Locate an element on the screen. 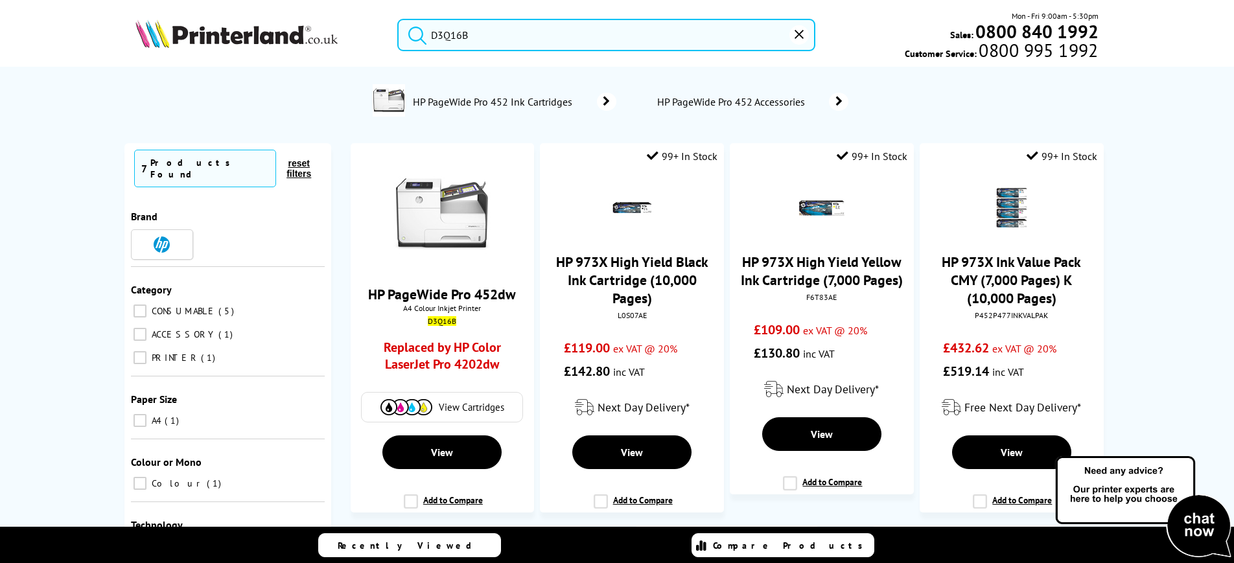 This screenshot has width=1234, height=563. span: Colour or Mono is located at coordinates (166, 462).